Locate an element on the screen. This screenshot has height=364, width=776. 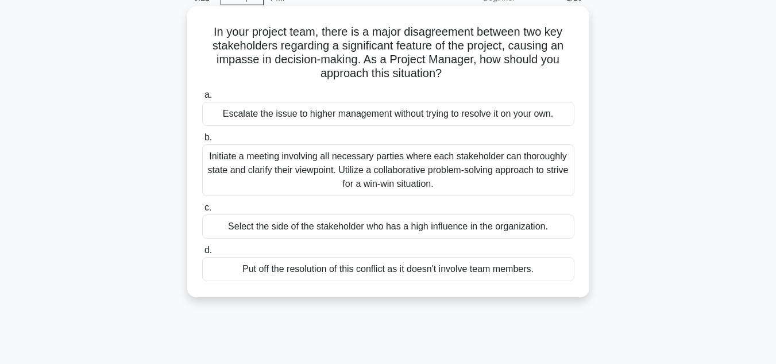
div: Escalate the issue to higher management without trying to resolve it on your own. is located at coordinates (388, 114).